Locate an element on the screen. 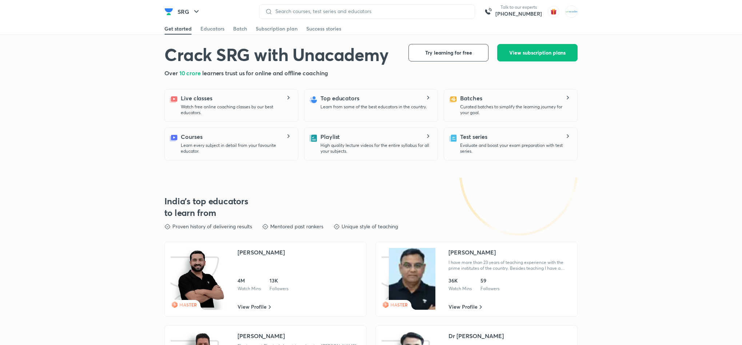 The width and height of the screenshot is (742, 345). p: Learn from some of the best educators in the country. is located at coordinates (374, 107).